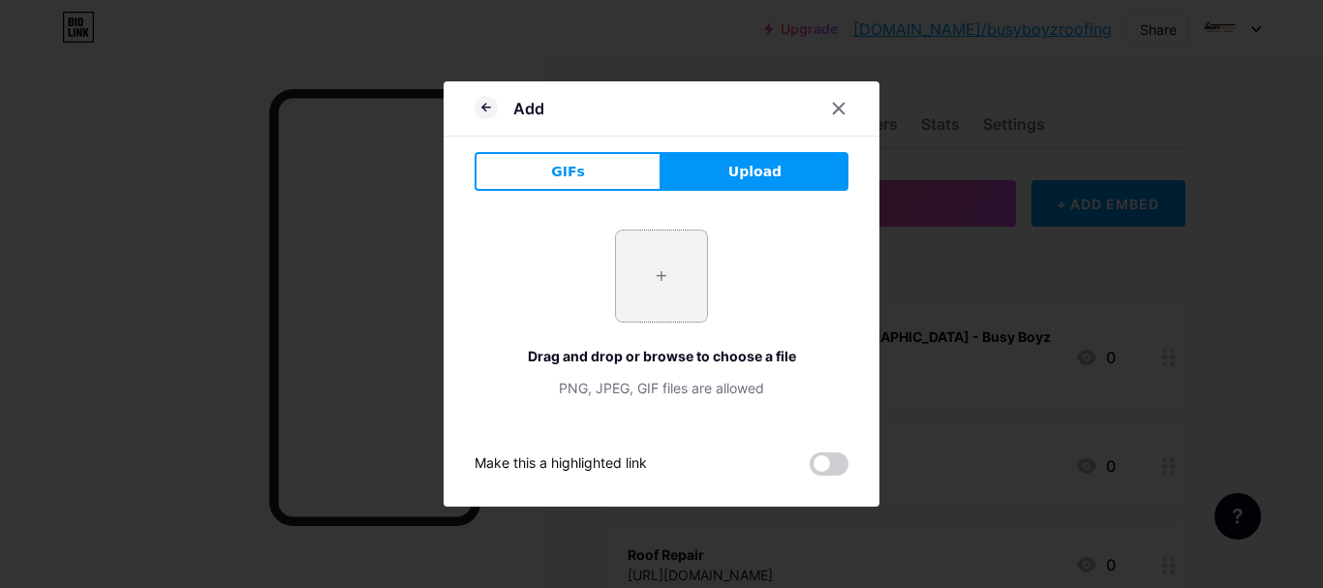 The width and height of the screenshot is (1323, 588). Describe the element at coordinates (568, 171) in the screenshot. I see `button: GIFs` at that location.